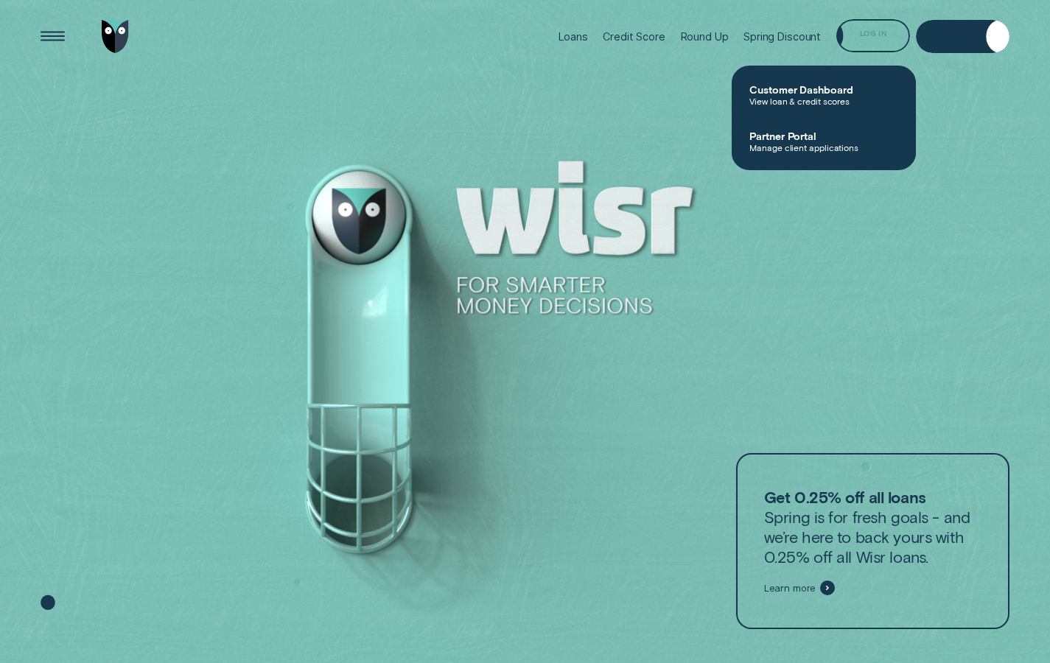  What do you see at coordinates (781, 36) in the screenshot?
I see `div: Spring Discount` at bounding box center [781, 36].